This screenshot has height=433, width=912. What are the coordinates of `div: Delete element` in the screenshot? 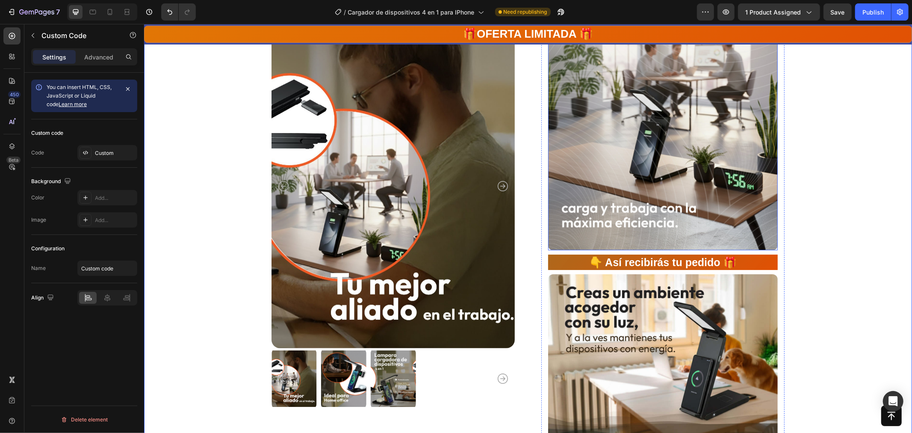 It's located at (84, 420).